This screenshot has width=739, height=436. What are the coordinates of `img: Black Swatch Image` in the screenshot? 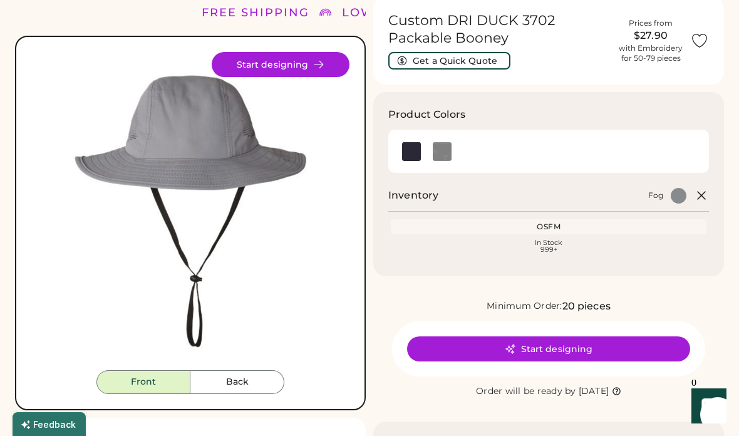 It's located at (412, 152).